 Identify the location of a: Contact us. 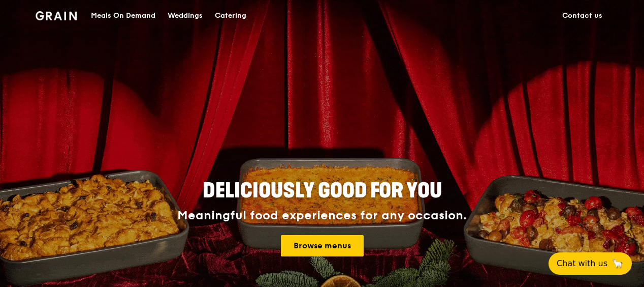
(582, 16).